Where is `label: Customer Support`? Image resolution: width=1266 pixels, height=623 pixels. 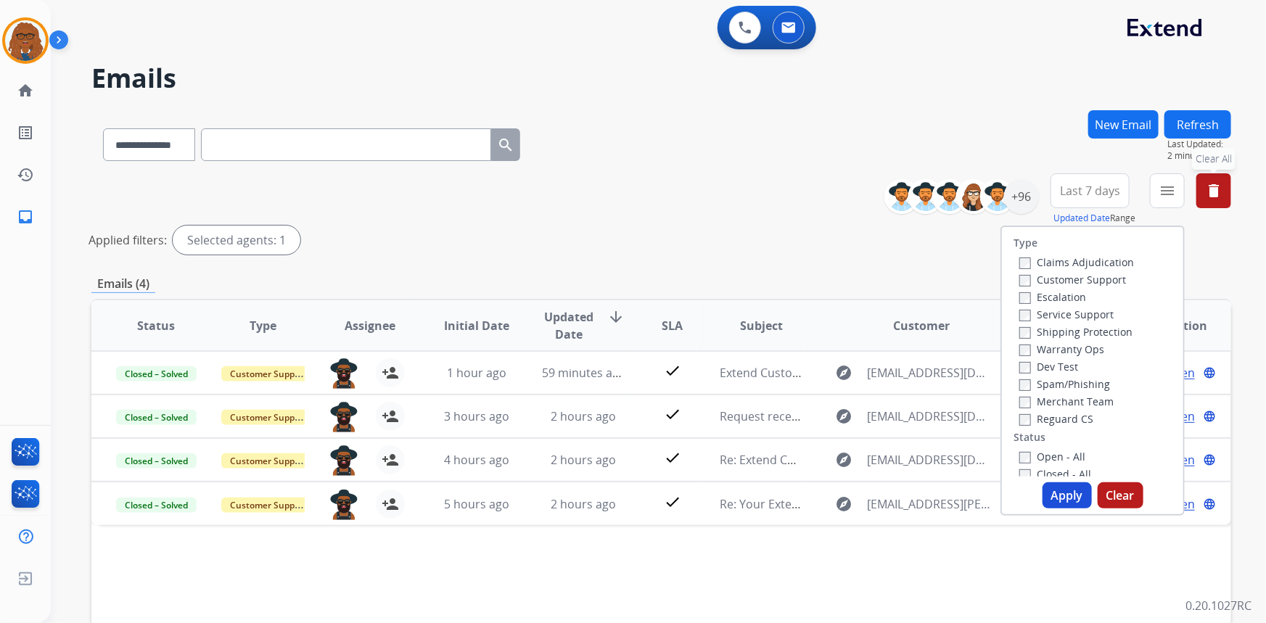 label: Customer Support is located at coordinates (1072, 279).